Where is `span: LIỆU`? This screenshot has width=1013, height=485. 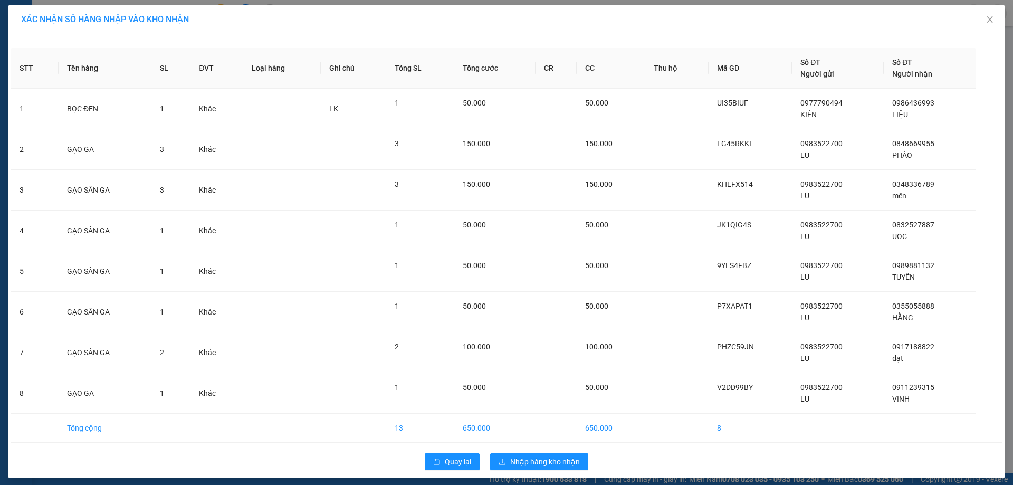 span: LIỆU is located at coordinates (900, 115).